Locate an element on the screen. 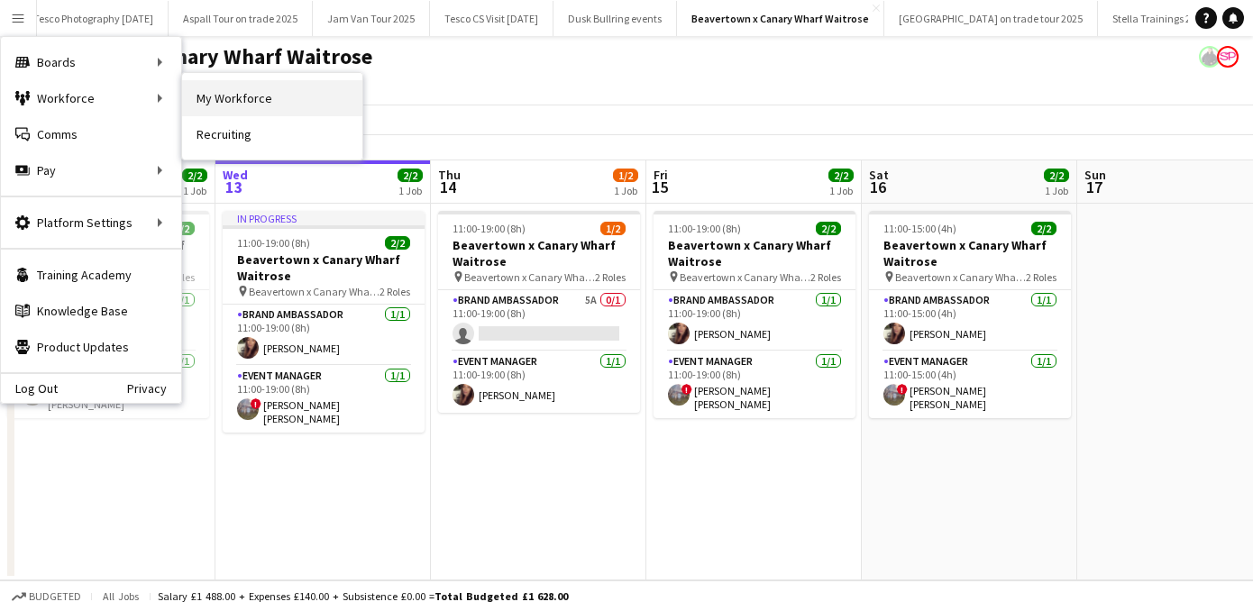 The width and height of the screenshot is (1253, 611). span: Sun is located at coordinates (1095, 175).